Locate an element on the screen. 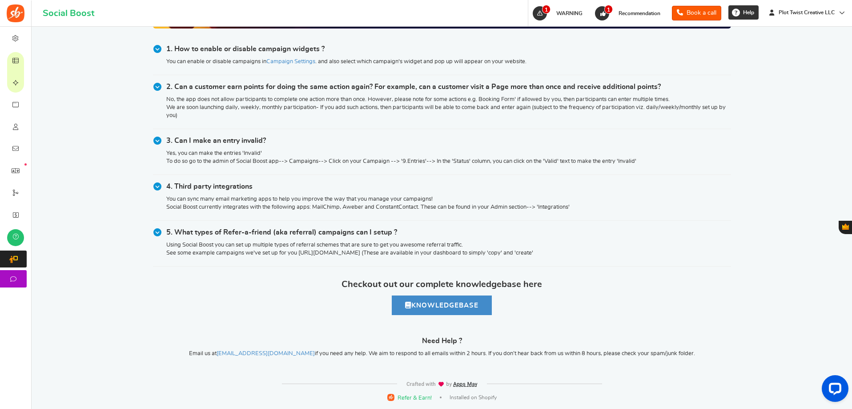  p: Yes, you can make the entries 'Invalid' To do so go to the admin of Social Boost app--> Campaigns... is located at coordinates (449, 157).